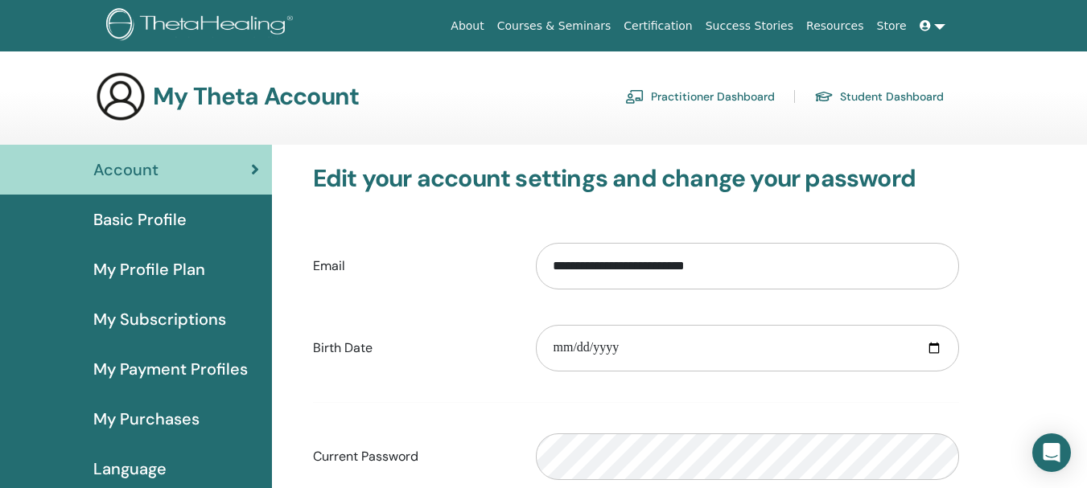  What do you see at coordinates (1051, 453) in the screenshot?
I see `div: Open Intercom Messenger` at bounding box center [1051, 453].